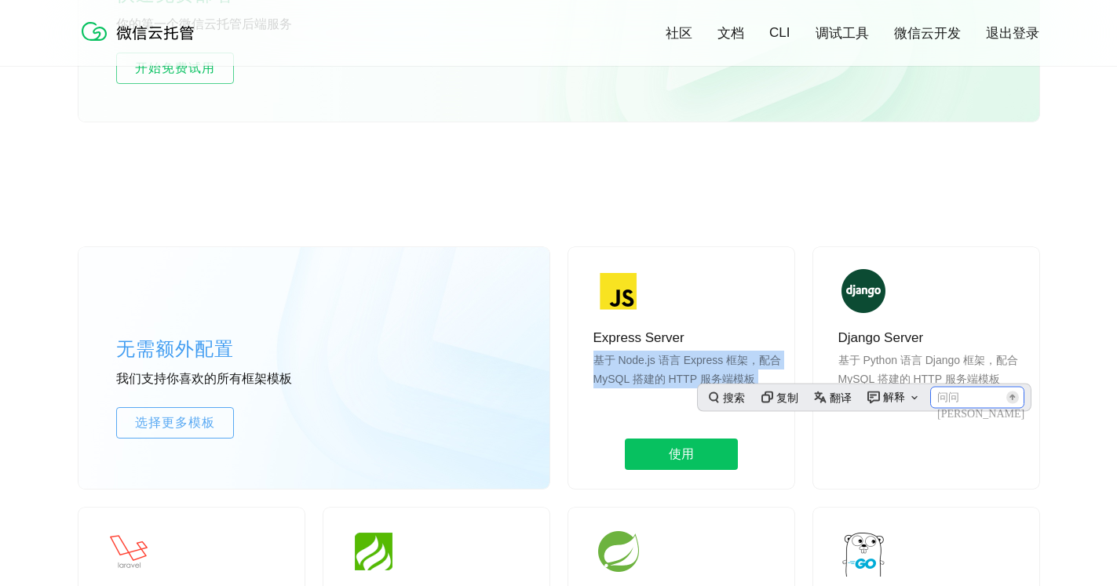 This screenshot has width=1117, height=586. What do you see at coordinates (687, 388) in the screenshot?
I see `p: 基于 Node.js 语言 Express 框架，配合 MySQL 搭建的 HTTP 服务端模板` at bounding box center [687, 388].